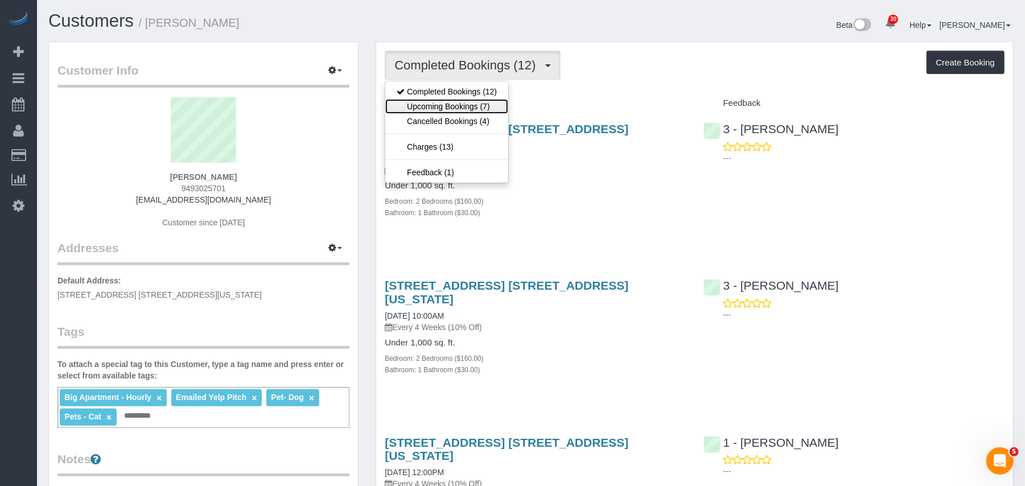 The height and width of the screenshot is (486, 1025). I want to click on legend: Notes, so click(203, 463).